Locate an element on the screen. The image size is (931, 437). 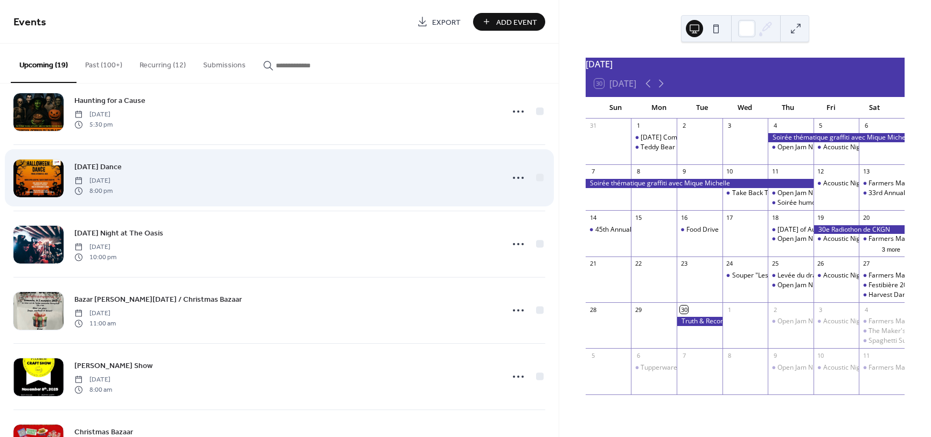
div: Labour Day Community BBQ | UNIFOR Local 89 is located at coordinates (653, 137).